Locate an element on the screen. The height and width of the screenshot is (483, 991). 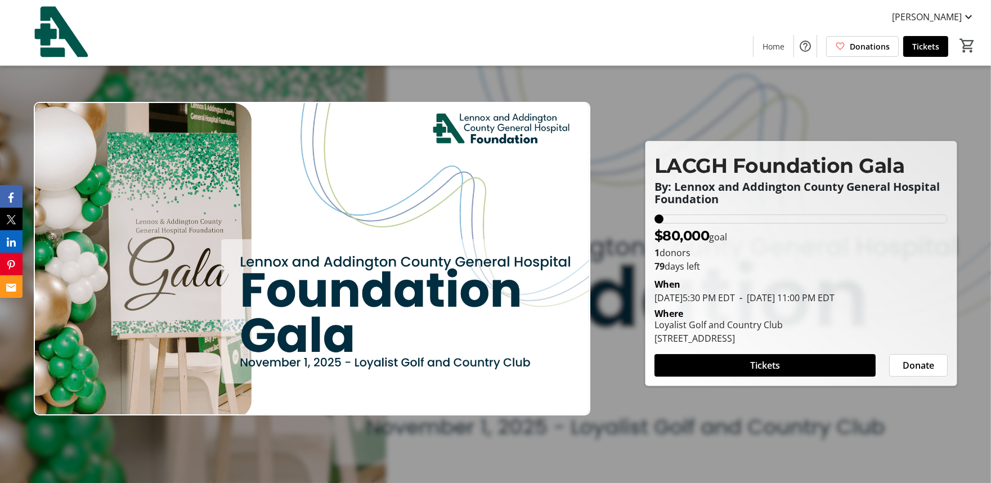
div: Loyalist Golf and Country Club is located at coordinates (718, 325).